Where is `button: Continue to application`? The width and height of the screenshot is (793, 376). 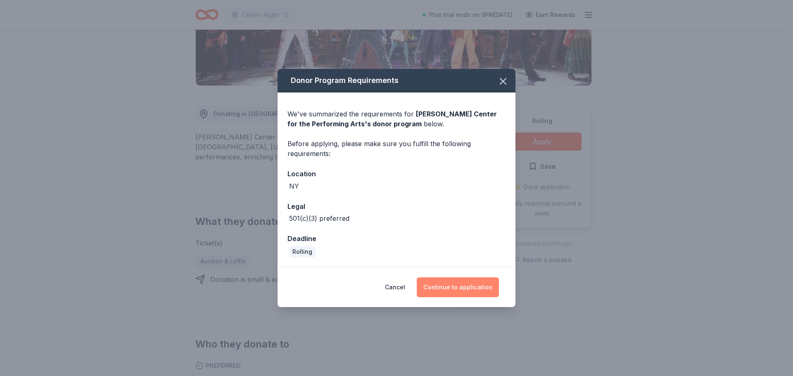 button: Continue to application is located at coordinates (458, 288).